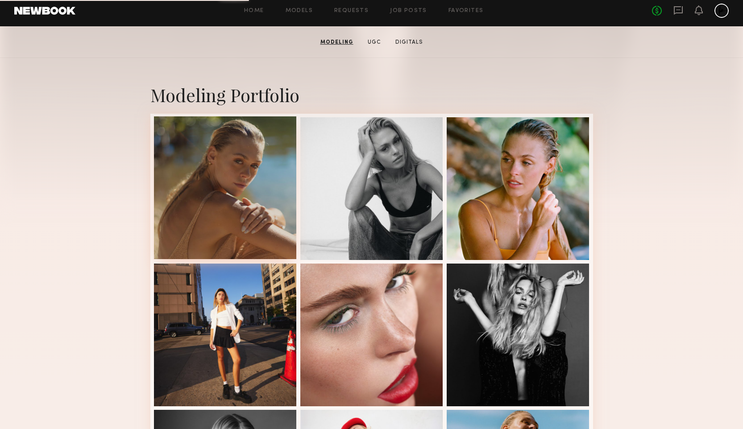 The image size is (743, 429). I want to click on a: Digitals, so click(409, 42).